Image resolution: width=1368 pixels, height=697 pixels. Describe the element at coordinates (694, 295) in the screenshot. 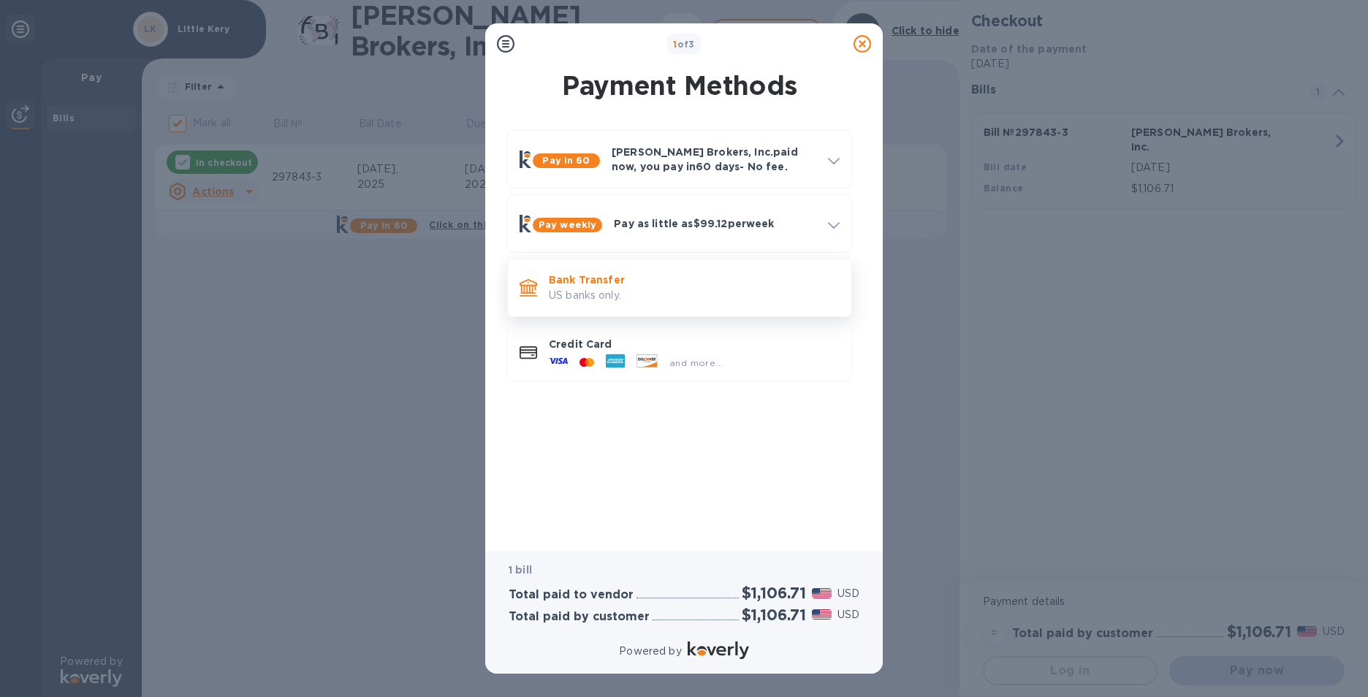

I see `p: US banks only.` at that location.